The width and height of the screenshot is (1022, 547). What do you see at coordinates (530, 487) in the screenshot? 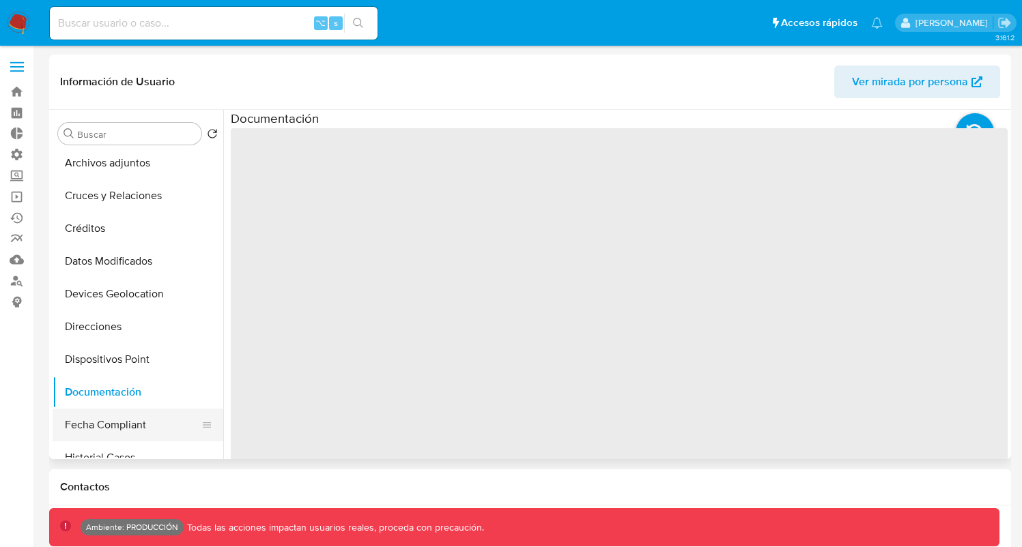
I see `h1: Contactos` at bounding box center [530, 487].